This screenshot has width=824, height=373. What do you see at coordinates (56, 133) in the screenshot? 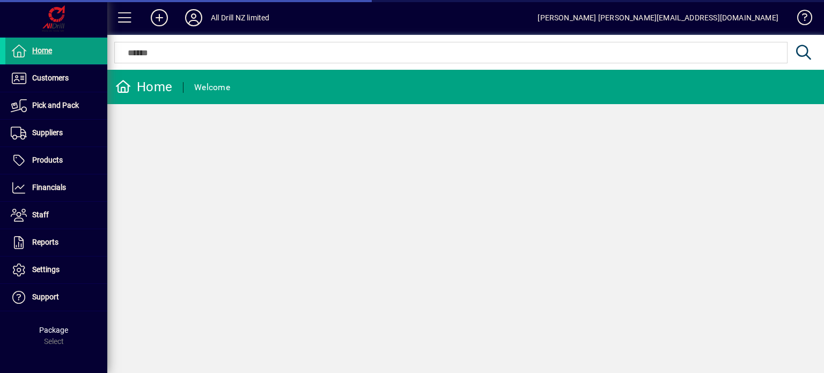
I see `a: Suppliers` at bounding box center [56, 133].